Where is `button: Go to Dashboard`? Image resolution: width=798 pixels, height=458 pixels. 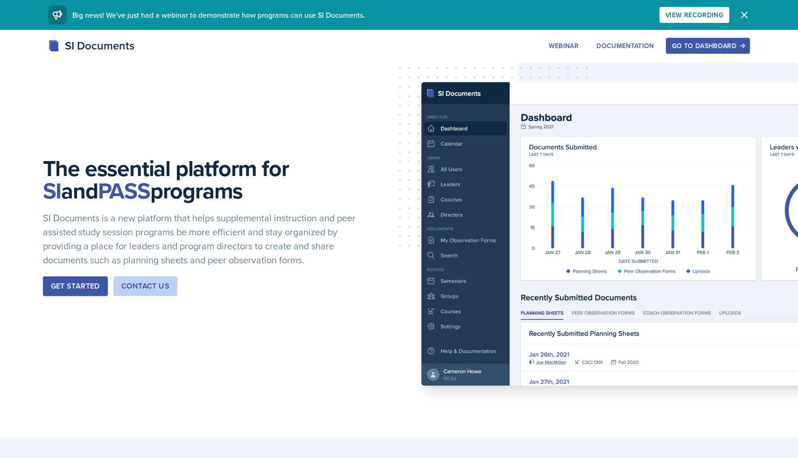 button: Go to Dashboard is located at coordinates (708, 46).